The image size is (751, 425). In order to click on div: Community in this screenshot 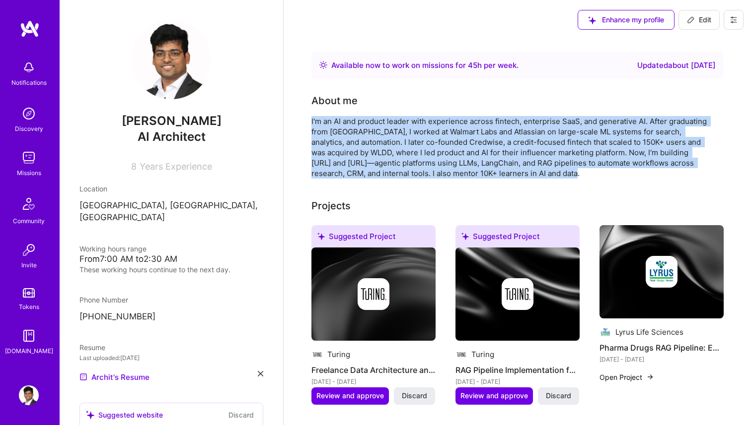, I will do `click(29, 221)`.